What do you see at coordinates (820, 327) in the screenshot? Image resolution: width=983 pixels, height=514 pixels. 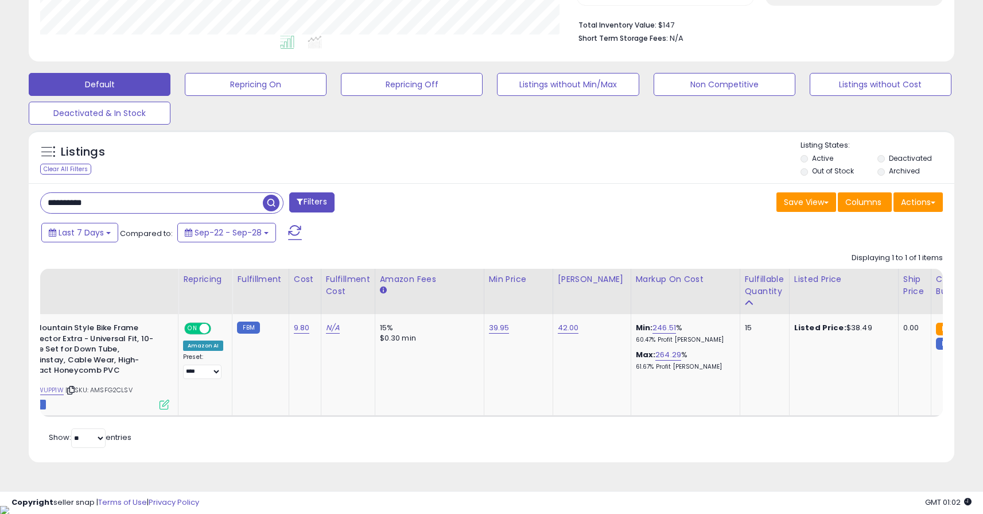 I see `b: Listed Price:` at bounding box center [820, 327].